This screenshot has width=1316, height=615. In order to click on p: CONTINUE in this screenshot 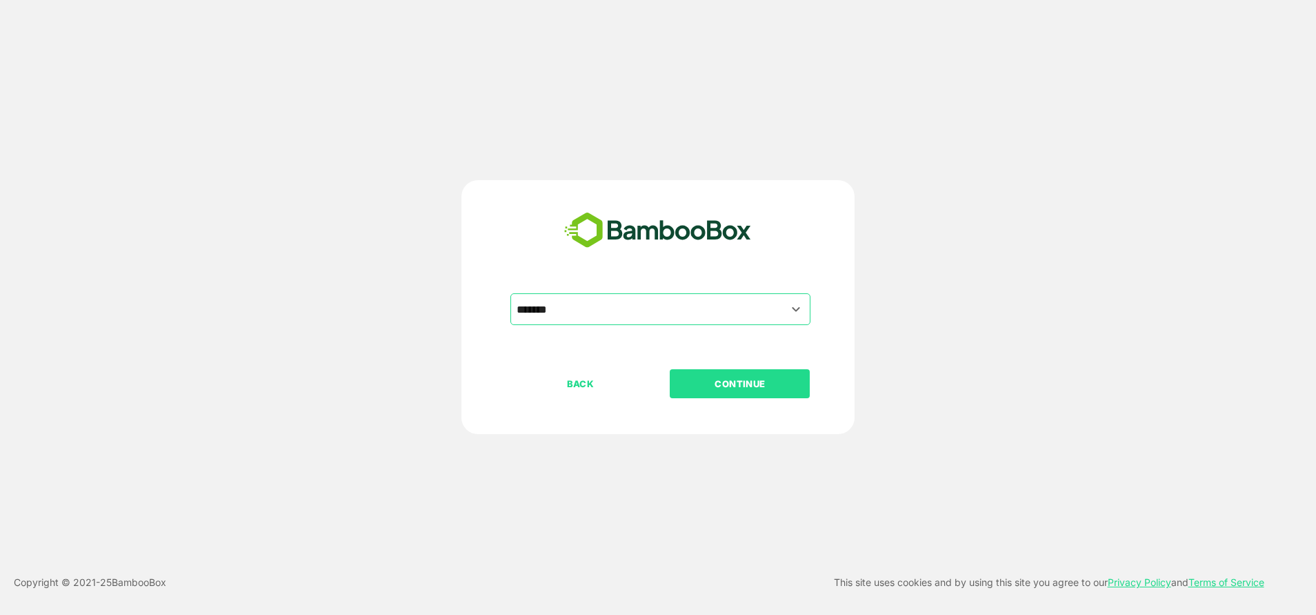, I will do `click(740, 384)`.